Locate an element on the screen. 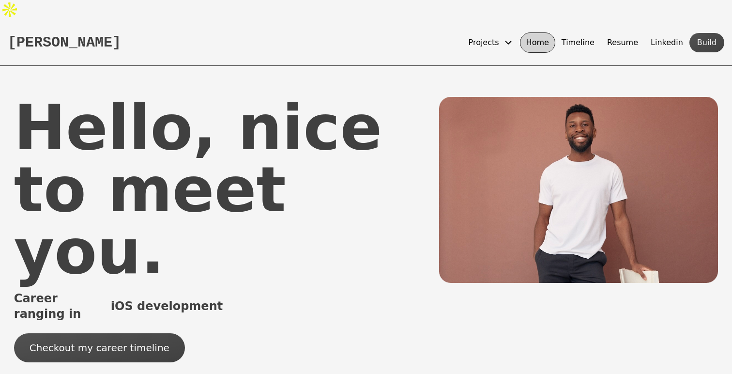  button: Resume is located at coordinates (622, 43).